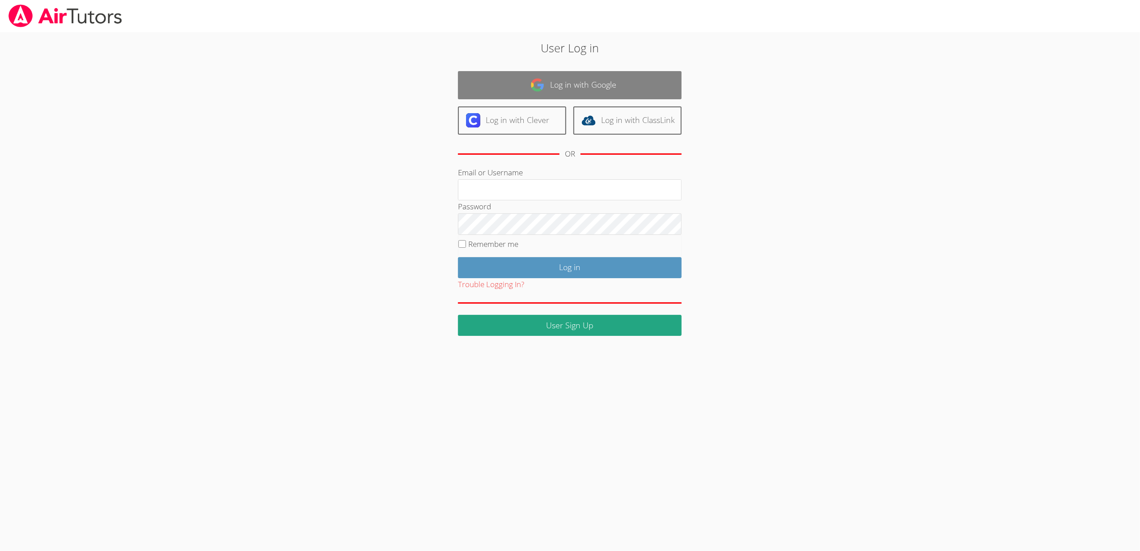 Image resolution: width=1140 pixels, height=551 pixels. Describe the element at coordinates (490, 172) in the screenshot. I see `label: Email or Username` at that location.